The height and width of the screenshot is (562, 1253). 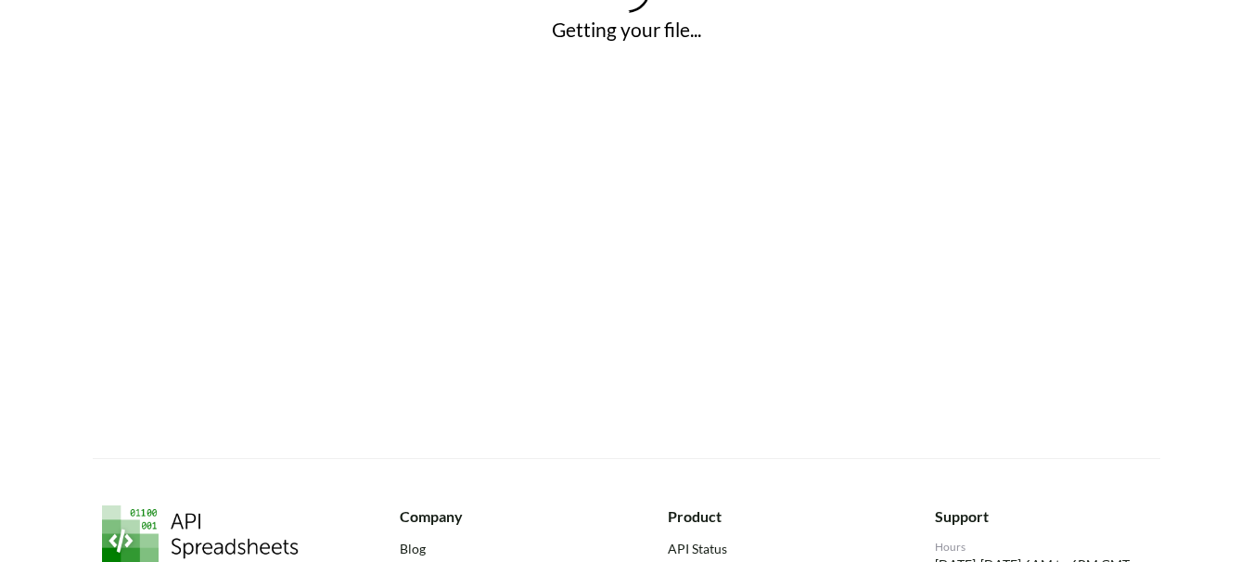 What do you see at coordinates (1042, 517) in the screenshot?
I see `div: Support` at bounding box center [1042, 517].